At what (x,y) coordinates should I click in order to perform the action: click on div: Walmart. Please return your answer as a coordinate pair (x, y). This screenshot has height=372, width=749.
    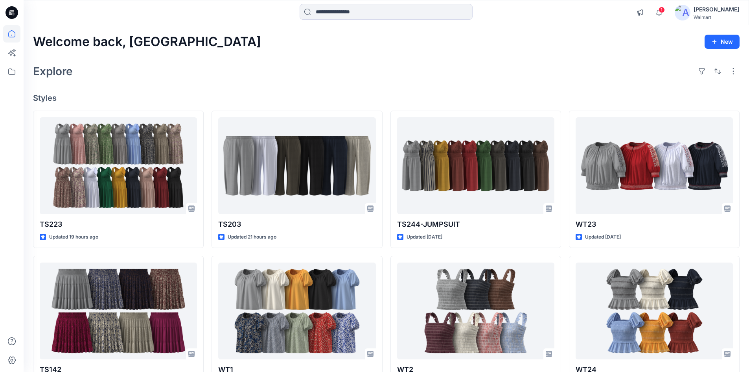
    Looking at the image, I should click on (716, 17).